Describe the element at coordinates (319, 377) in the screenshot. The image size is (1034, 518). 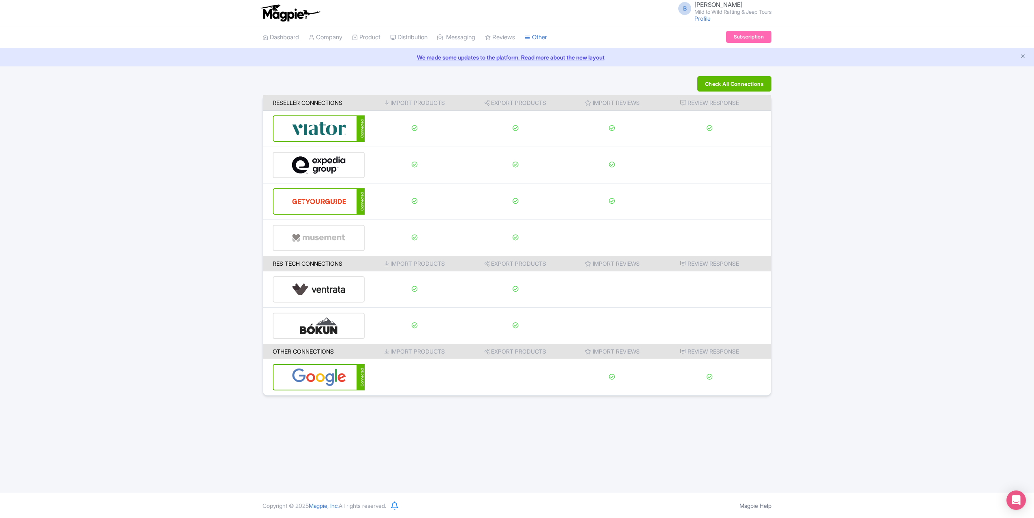
I see `img: google-96de159c2084212d3cdd3c2fb262314c.svg` at that location.